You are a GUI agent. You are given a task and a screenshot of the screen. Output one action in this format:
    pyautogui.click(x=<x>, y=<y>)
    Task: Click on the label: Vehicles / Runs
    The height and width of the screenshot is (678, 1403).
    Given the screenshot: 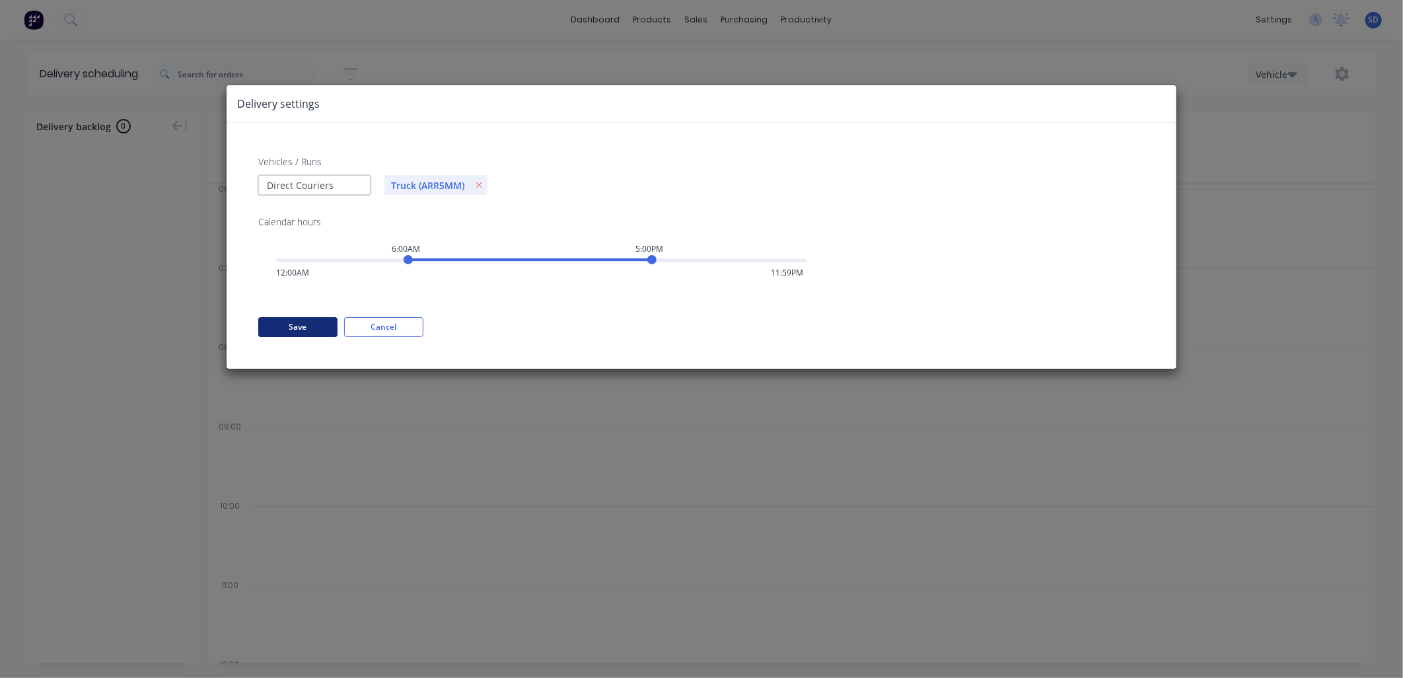 What is the action you would take?
    pyautogui.click(x=290, y=161)
    